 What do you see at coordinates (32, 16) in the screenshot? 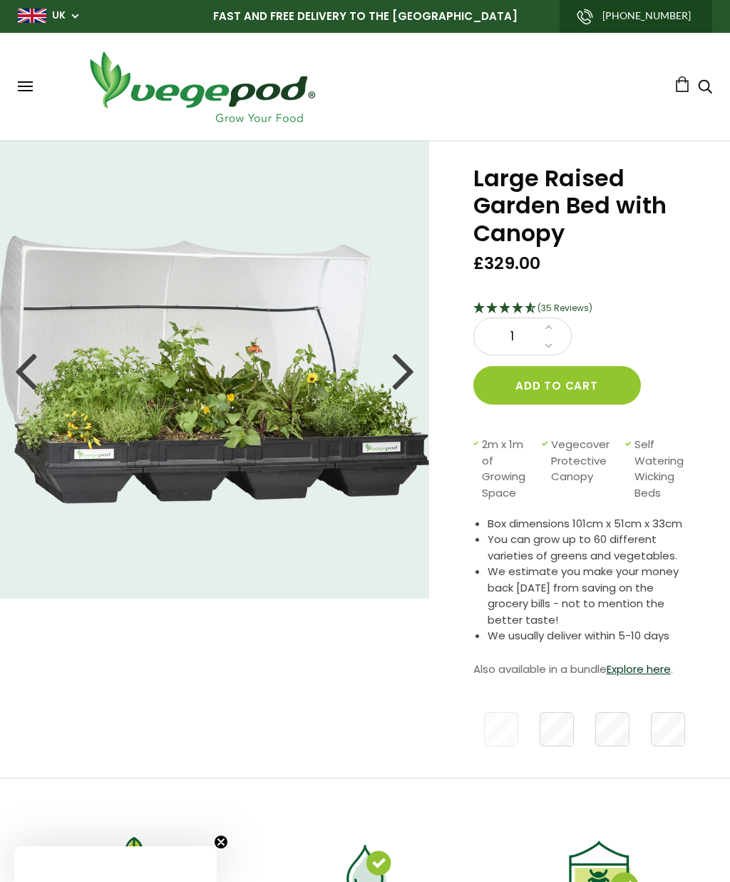
I see `img: gb_large.png` at bounding box center [32, 16].